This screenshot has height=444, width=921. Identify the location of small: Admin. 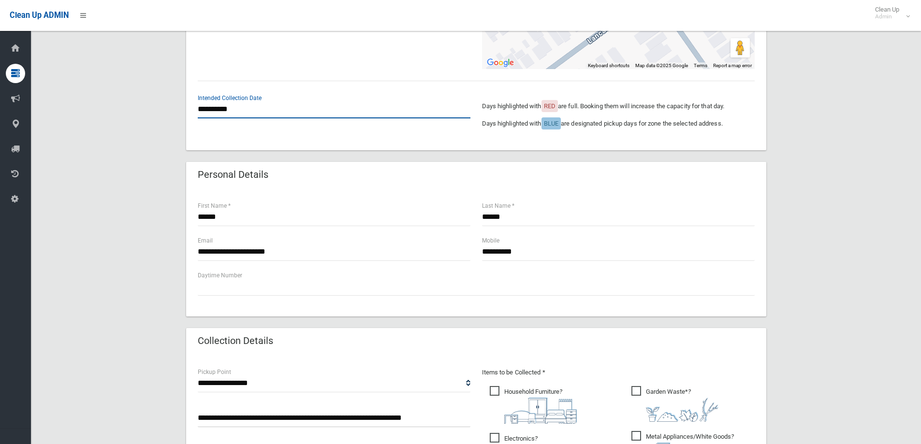
(888, 16).